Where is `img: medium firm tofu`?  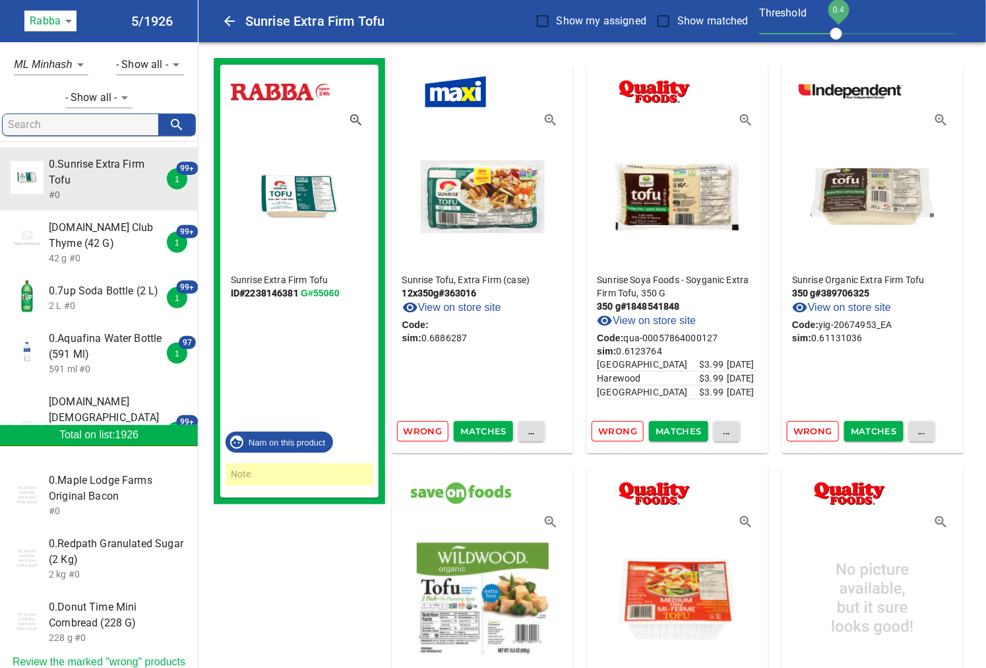 img: medium firm tofu is located at coordinates (677, 595).